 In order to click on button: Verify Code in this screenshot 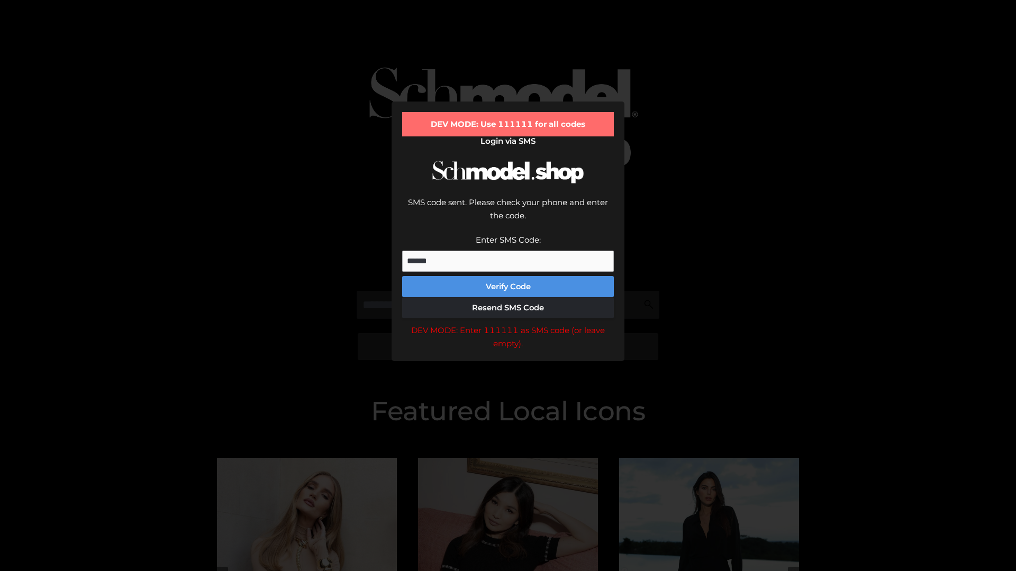, I will do `click(508, 287)`.